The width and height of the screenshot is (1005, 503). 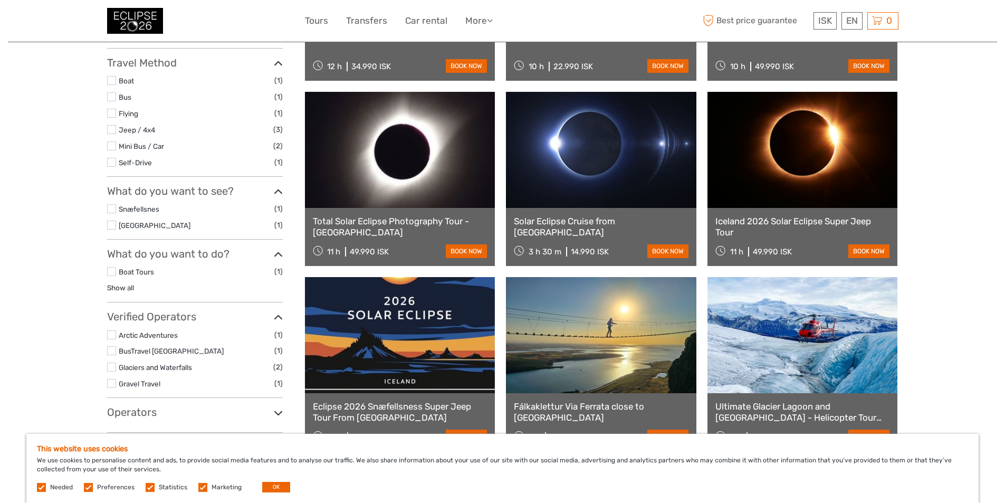 What do you see at coordinates (128, 23) in the screenshot?
I see `button: Open LiveChat chat widget` at bounding box center [128, 23].